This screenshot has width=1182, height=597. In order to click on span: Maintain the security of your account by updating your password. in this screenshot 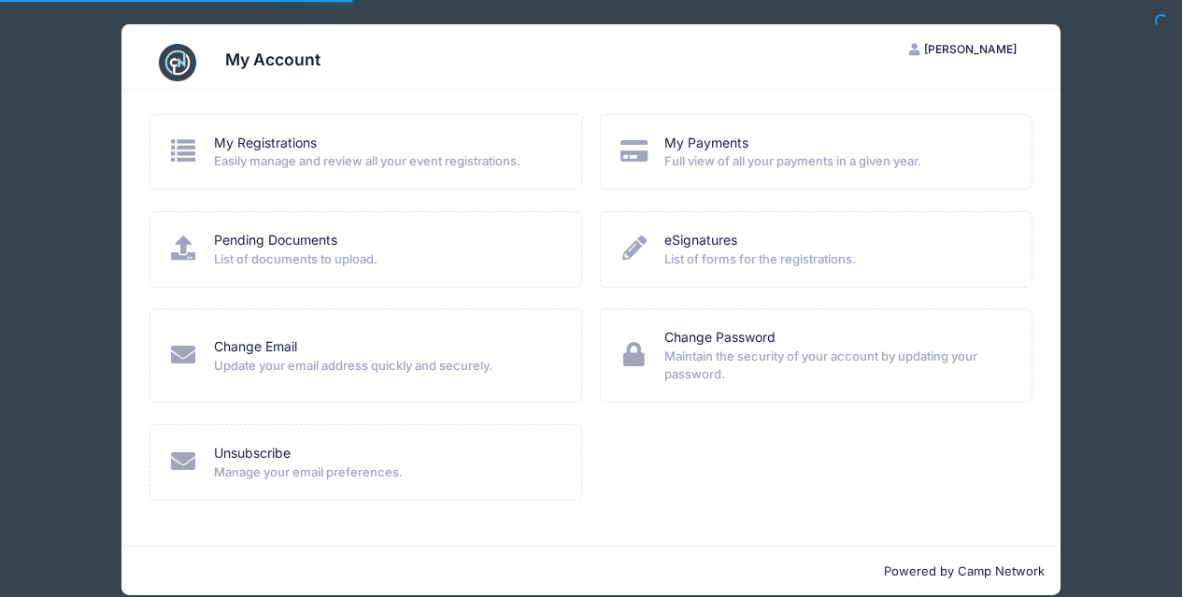, I will do `click(836, 365)`.